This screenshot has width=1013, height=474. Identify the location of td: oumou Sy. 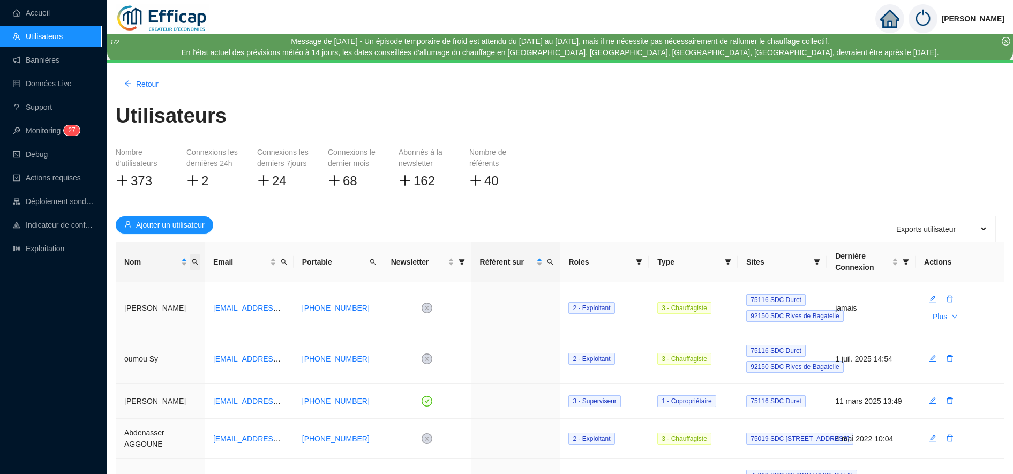
(160, 359).